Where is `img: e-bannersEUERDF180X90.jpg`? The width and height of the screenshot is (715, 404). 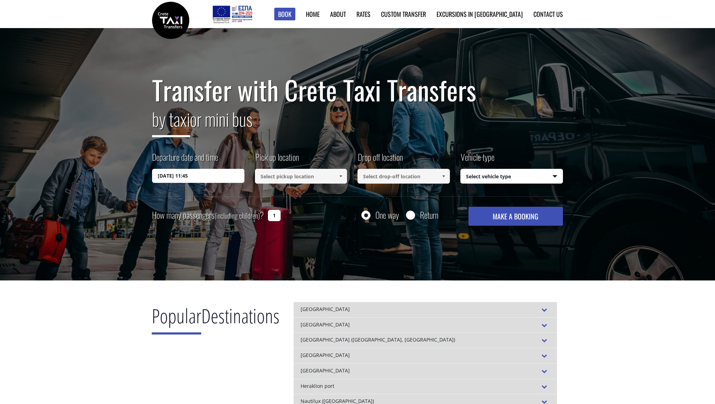
img: e-bannersEUERDF180X90.jpg is located at coordinates (232, 14).